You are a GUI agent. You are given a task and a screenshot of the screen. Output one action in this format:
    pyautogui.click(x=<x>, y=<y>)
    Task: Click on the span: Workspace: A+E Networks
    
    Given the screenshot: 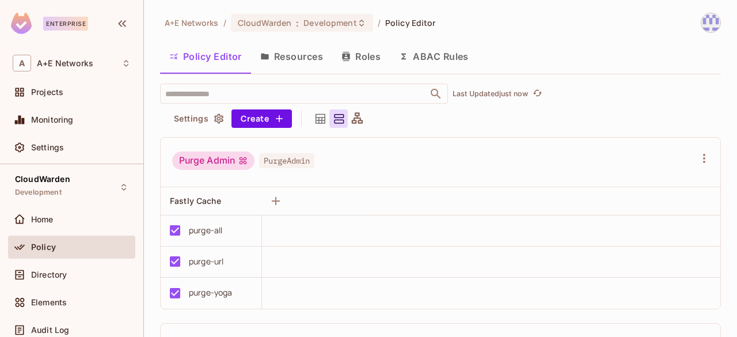 What is the action you would take?
    pyautogui.click(x=65, y=63)
    